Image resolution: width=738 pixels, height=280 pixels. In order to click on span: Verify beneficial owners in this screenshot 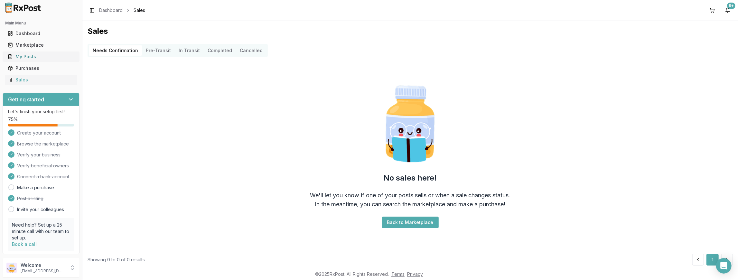, I will do `click(43, 166)`.